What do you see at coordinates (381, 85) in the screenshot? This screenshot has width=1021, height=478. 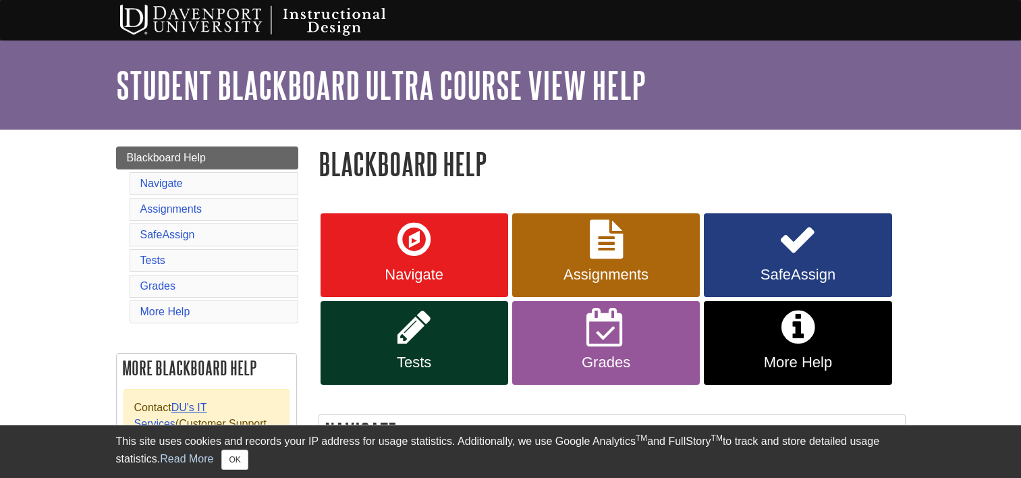 I see `a: Student Blackboard Ultra Course View Help` at bounding box center [381, 85].